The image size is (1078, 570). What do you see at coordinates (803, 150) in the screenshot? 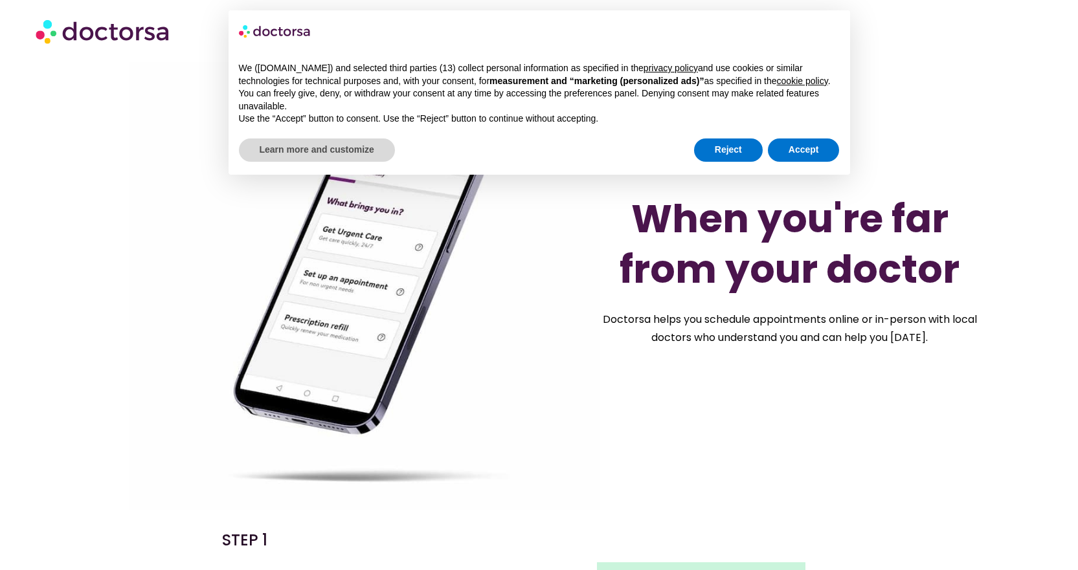
I see `button: Accept` at bounding box center [803, 150].